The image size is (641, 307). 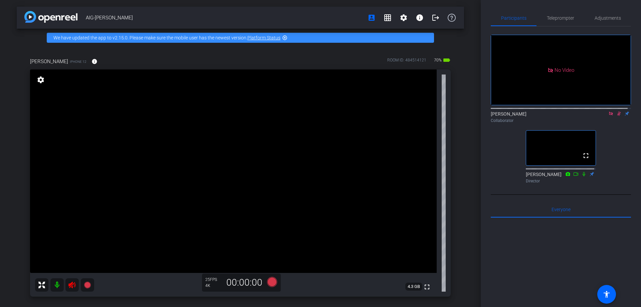 I want to click on span: iPhone 12, so click(x=78, y=61).